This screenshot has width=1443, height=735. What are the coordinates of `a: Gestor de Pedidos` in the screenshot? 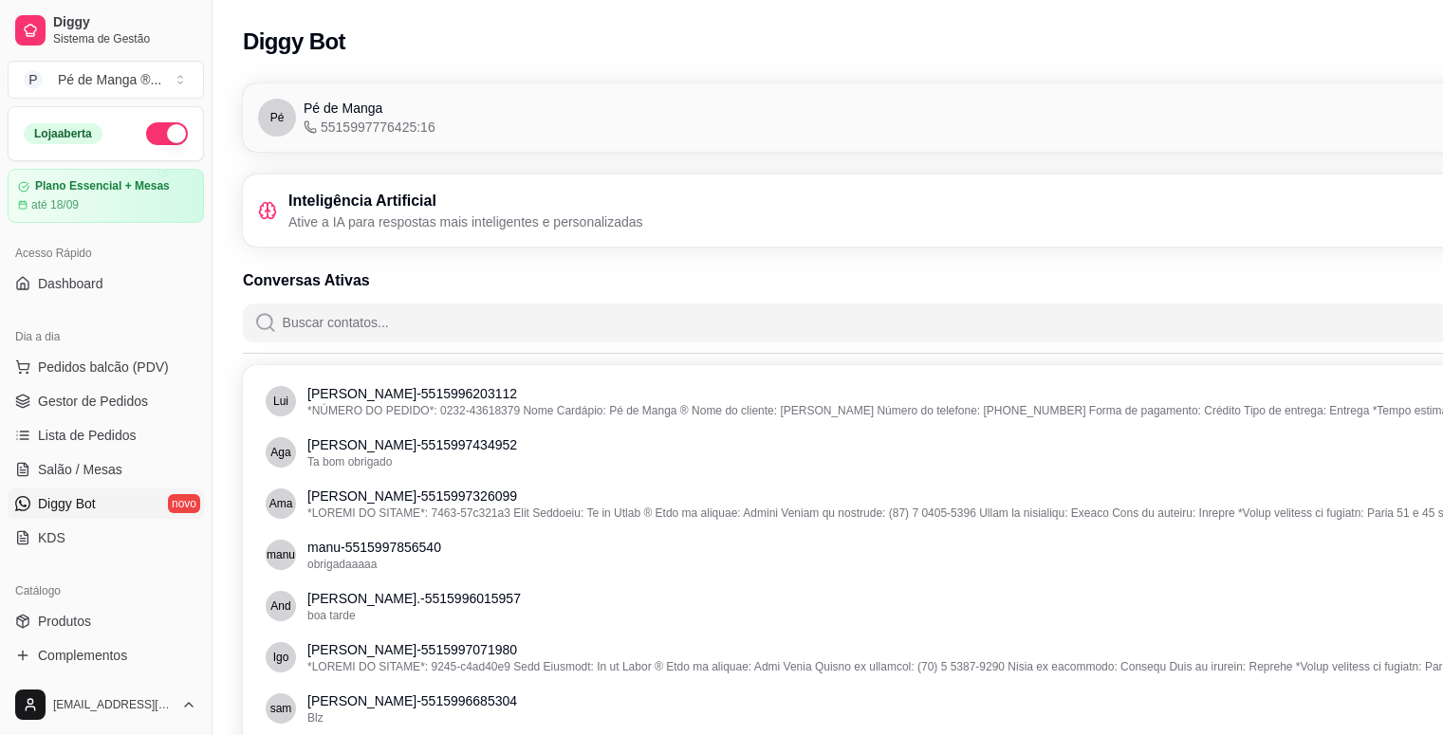 It's located at (105, 401).